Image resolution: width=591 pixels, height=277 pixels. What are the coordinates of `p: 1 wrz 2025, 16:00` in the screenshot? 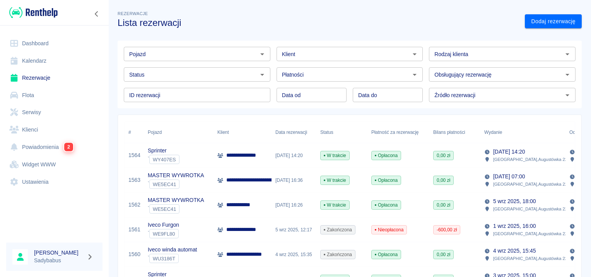 It's located at (514, 226).